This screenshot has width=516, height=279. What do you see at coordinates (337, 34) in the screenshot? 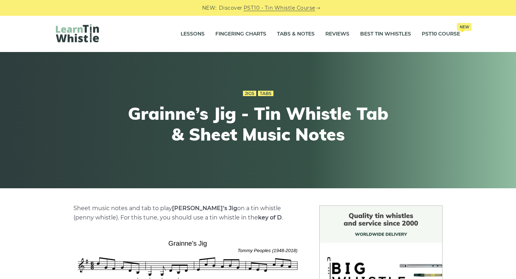
I see `a: Reviews` at bounding box center [337, 34].